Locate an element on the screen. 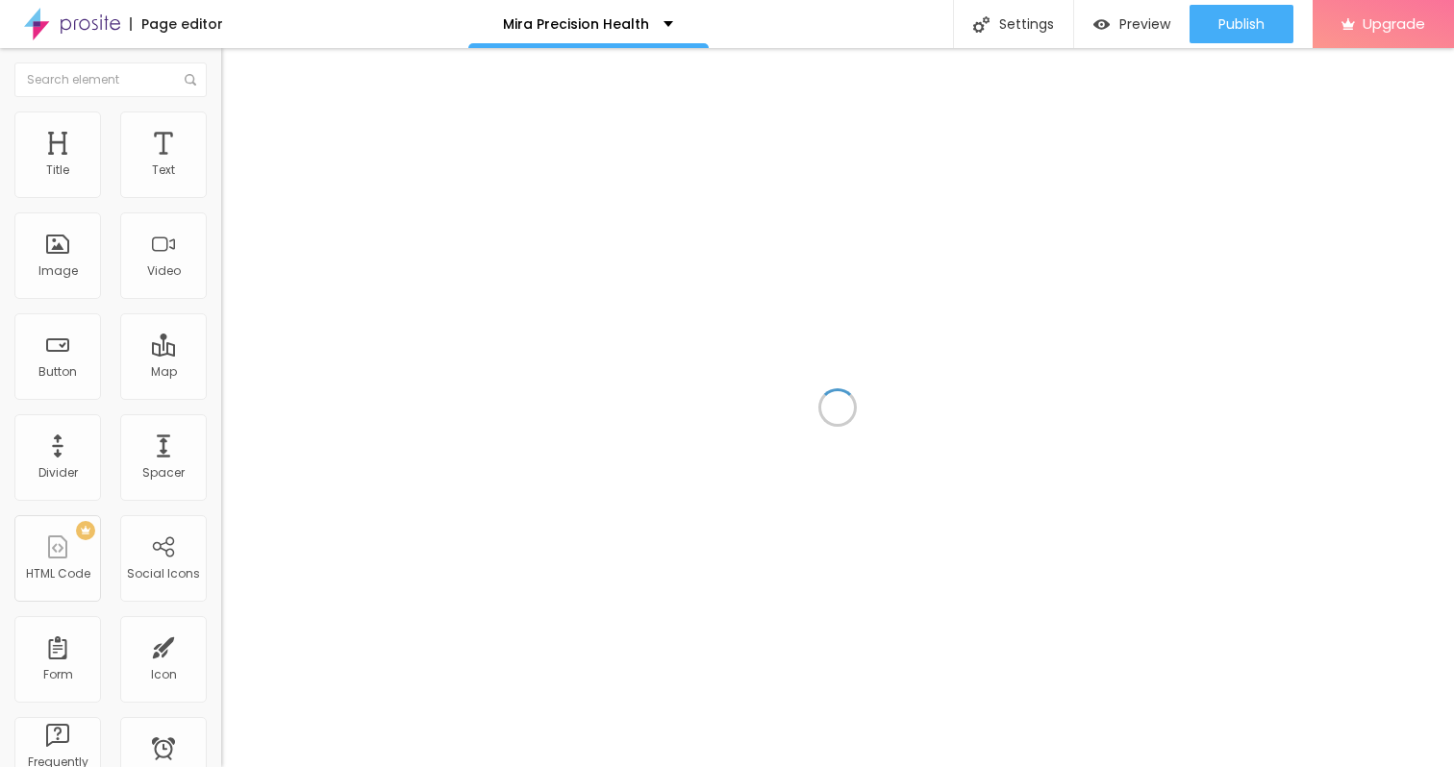 The width and height of the screenshot is (1454, 767). span: Publish is located at coordinates (1241, 24).